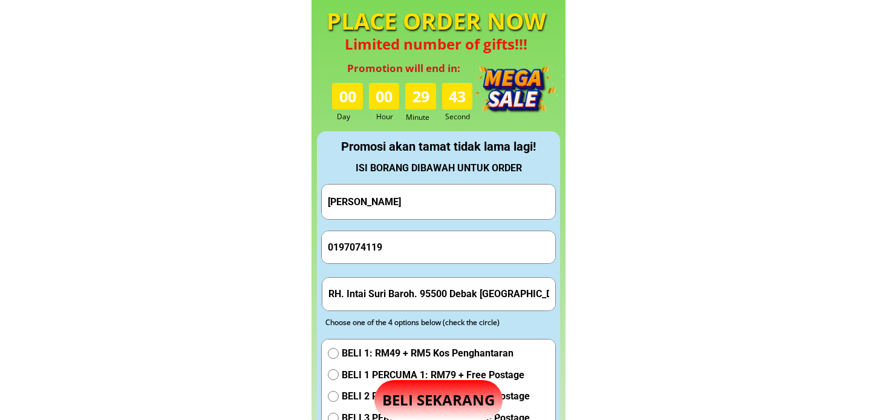 Image resolution: width=877 pixels, height=420 pixels. Describe the element at coordinates (436, 396) in the screenshot. I see `span: BELI 2 PERCUMA 2: RM119 + Free Postage` at that location.